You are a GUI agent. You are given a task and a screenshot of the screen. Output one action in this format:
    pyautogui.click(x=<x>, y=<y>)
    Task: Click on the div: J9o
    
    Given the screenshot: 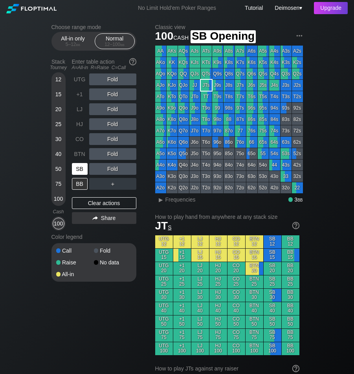 What is the action you would take?
    pyautogui.click(x=195, y=108)
    